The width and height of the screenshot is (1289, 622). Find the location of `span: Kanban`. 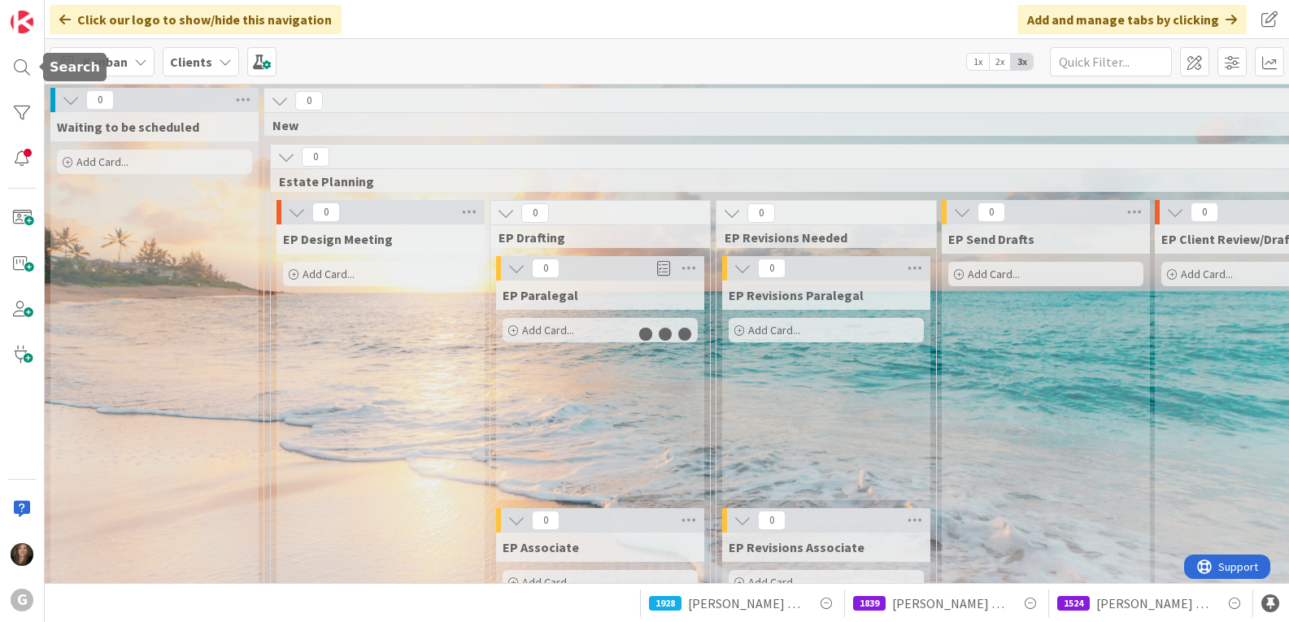

span: Kanban is located at coordinates (105, 62).